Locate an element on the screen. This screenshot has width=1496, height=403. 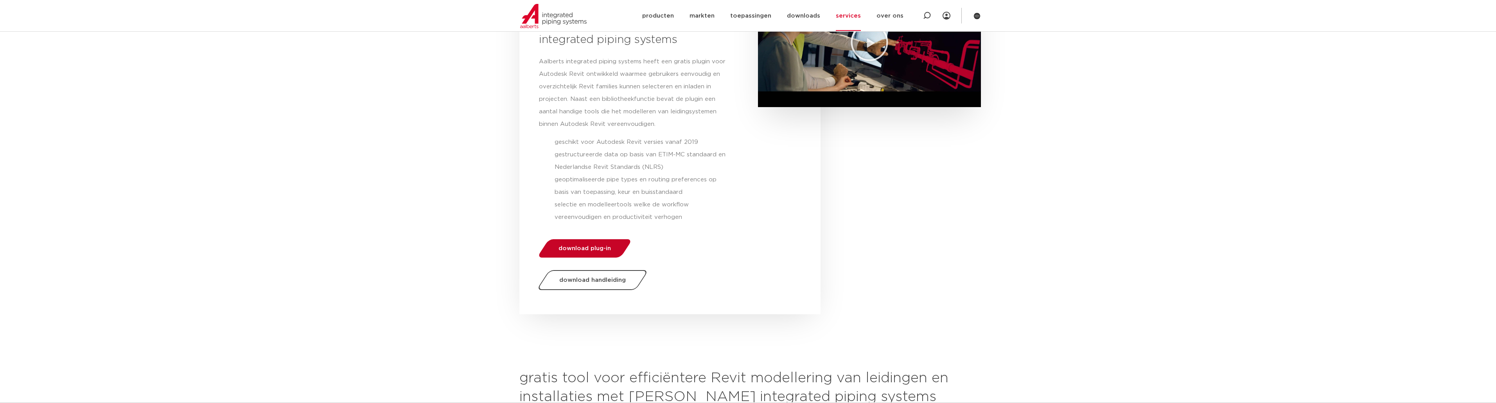
a: download handleiding is located at coordinates (592, 280).